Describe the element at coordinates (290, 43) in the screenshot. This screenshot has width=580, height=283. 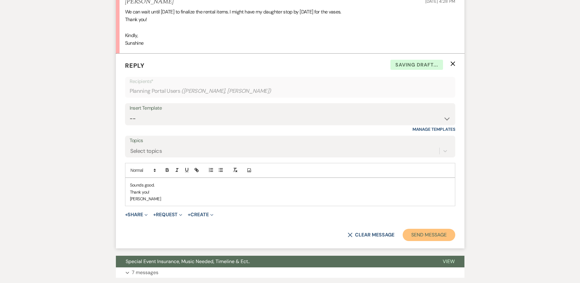
I see `p: Sunshine` at that location.